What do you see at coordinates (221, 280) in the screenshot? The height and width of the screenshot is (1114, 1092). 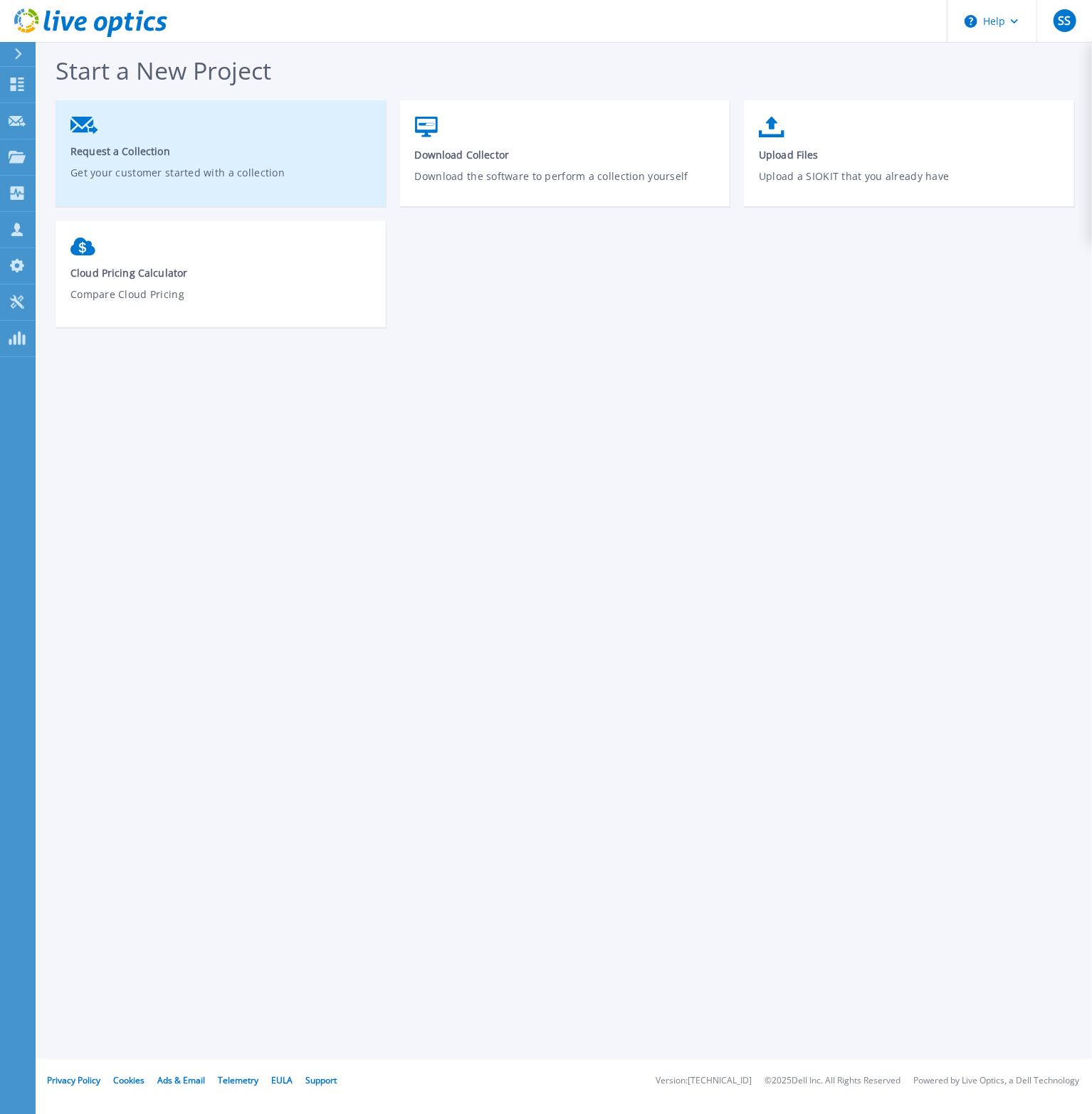 I see `a: Cloud Pricing CalculatorCompare Cloud Pricing` at bounding box center [221, 280].